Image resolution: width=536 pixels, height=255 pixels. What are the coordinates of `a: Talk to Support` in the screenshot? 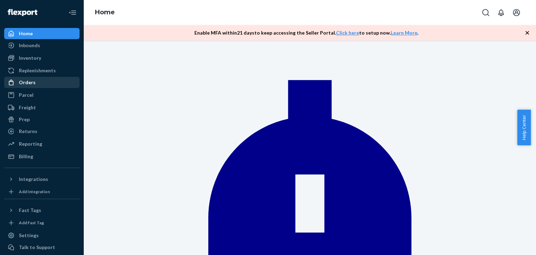 It's located at (42, 247).